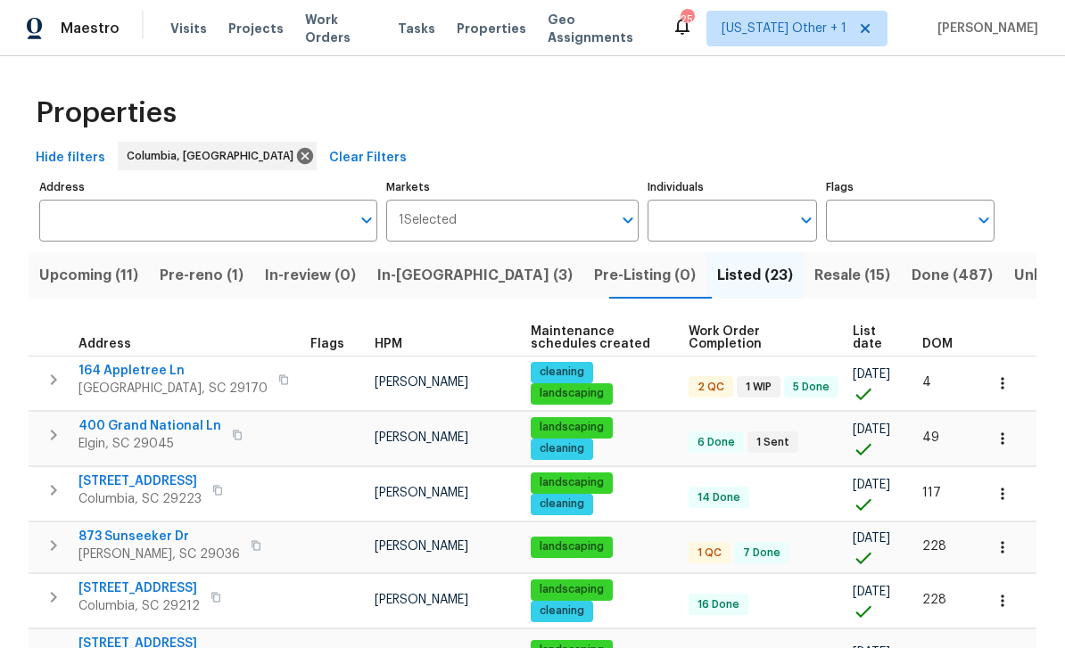 The height and width of the screenshot is (648, 1065). What do you see at coordinates (327, 344) in the screenshot?
I see `span: Flags` at bounding box center [327, 344].